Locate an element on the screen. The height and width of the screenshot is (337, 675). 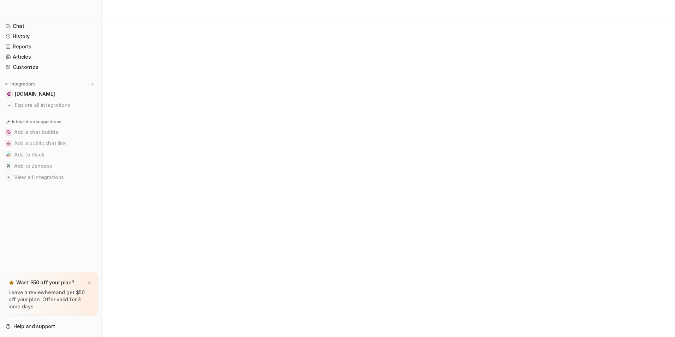
img: explore all integrations is located at coordinates (9, 105).